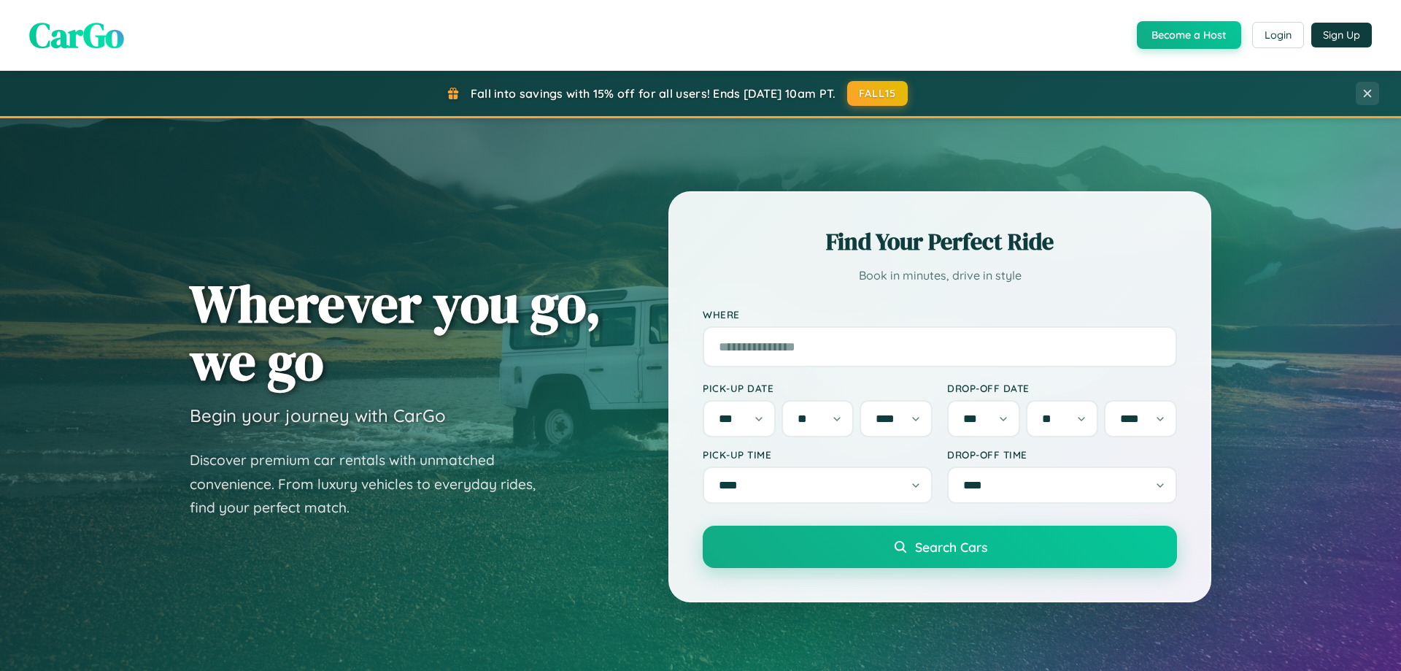 This screenshot has width=1401, height=671. What do you see at coordinates (1278, 35) in the screenshot?
I see `button: Login` at bounding box center [1278, 35].